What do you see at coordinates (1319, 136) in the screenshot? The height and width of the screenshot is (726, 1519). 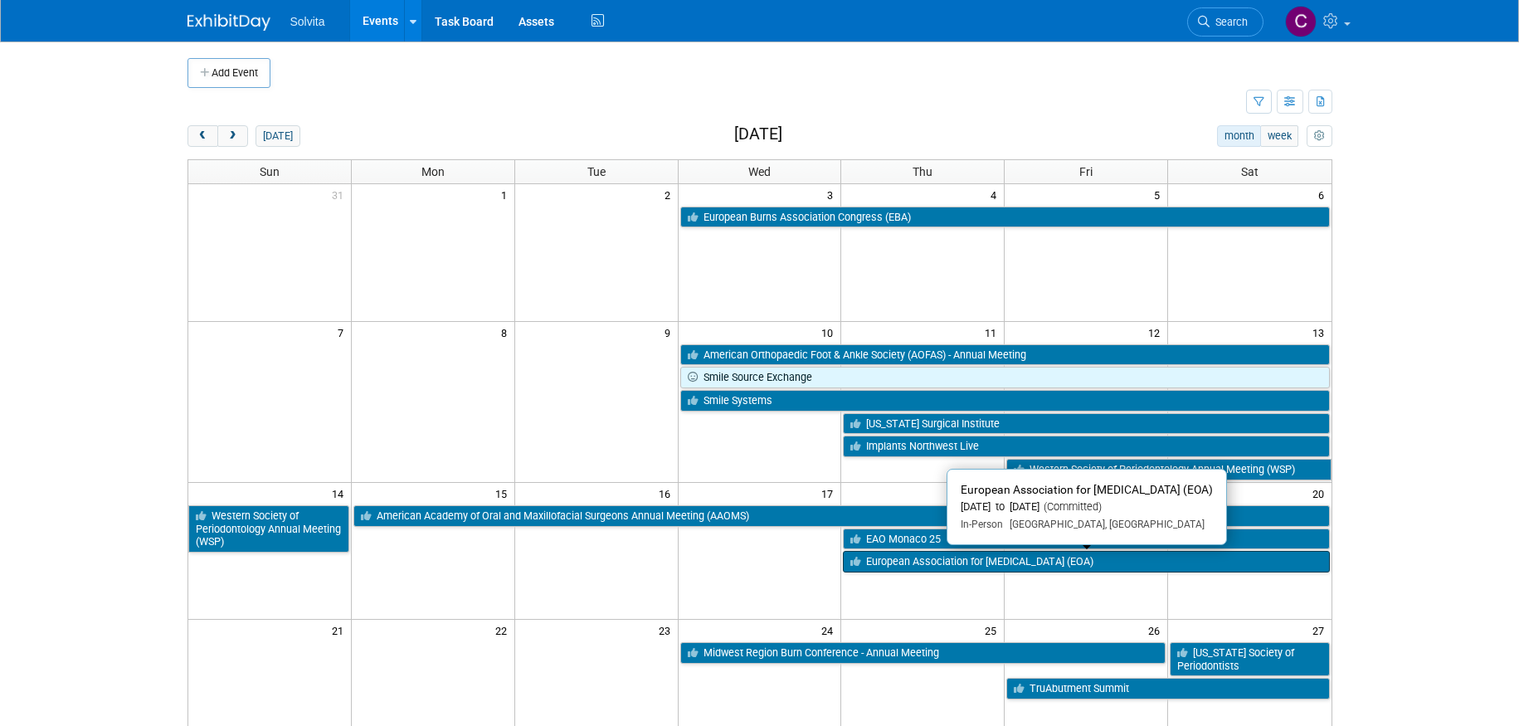 I see `button: myCustomButton` at bounding box center [1319, 136].